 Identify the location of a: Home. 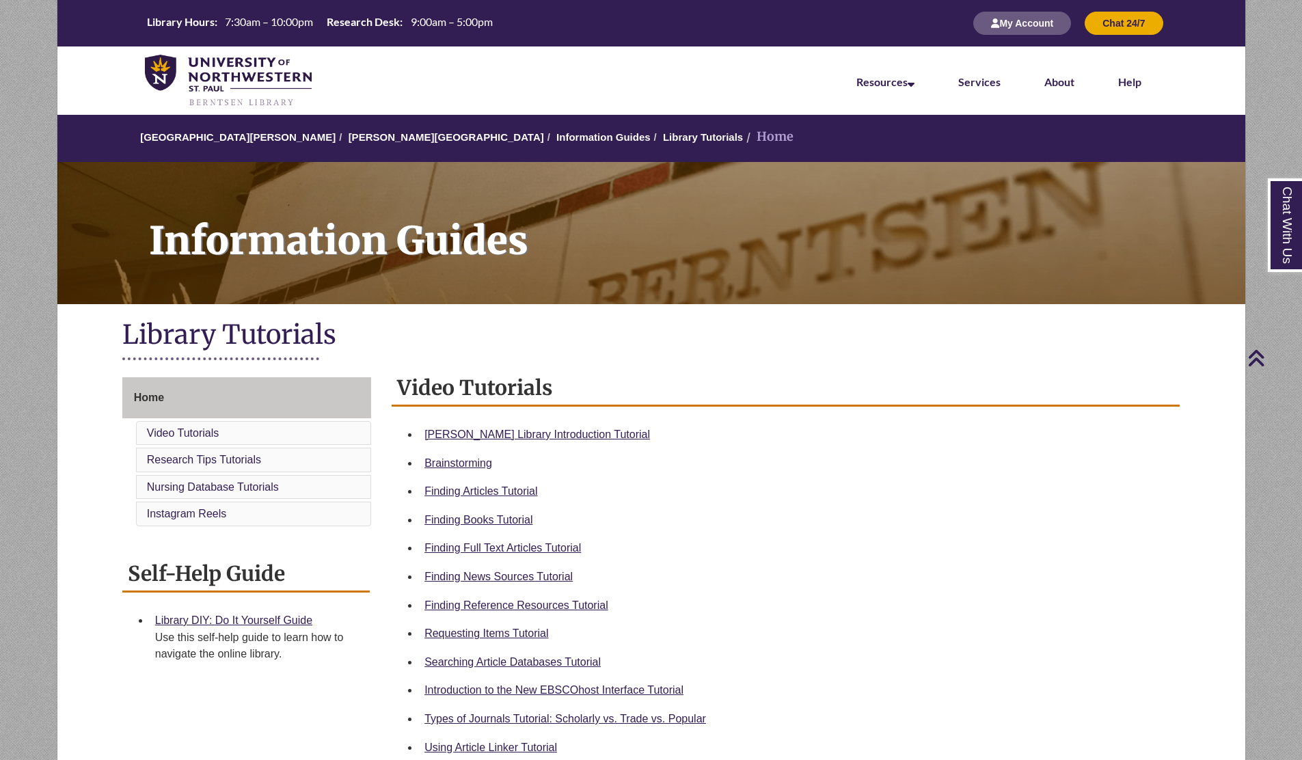
(247, 398).